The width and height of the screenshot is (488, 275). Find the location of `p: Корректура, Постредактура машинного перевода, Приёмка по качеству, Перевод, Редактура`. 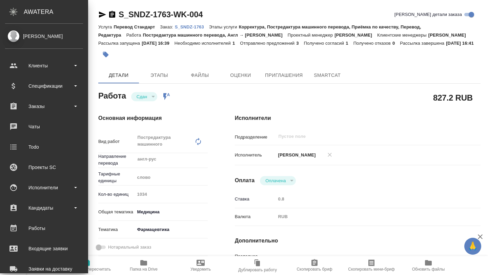

p: Корректура, Постредактура машинного перевода, Приёмка по качеству, Перевод, Редактура is located at coordinates (259, 31).